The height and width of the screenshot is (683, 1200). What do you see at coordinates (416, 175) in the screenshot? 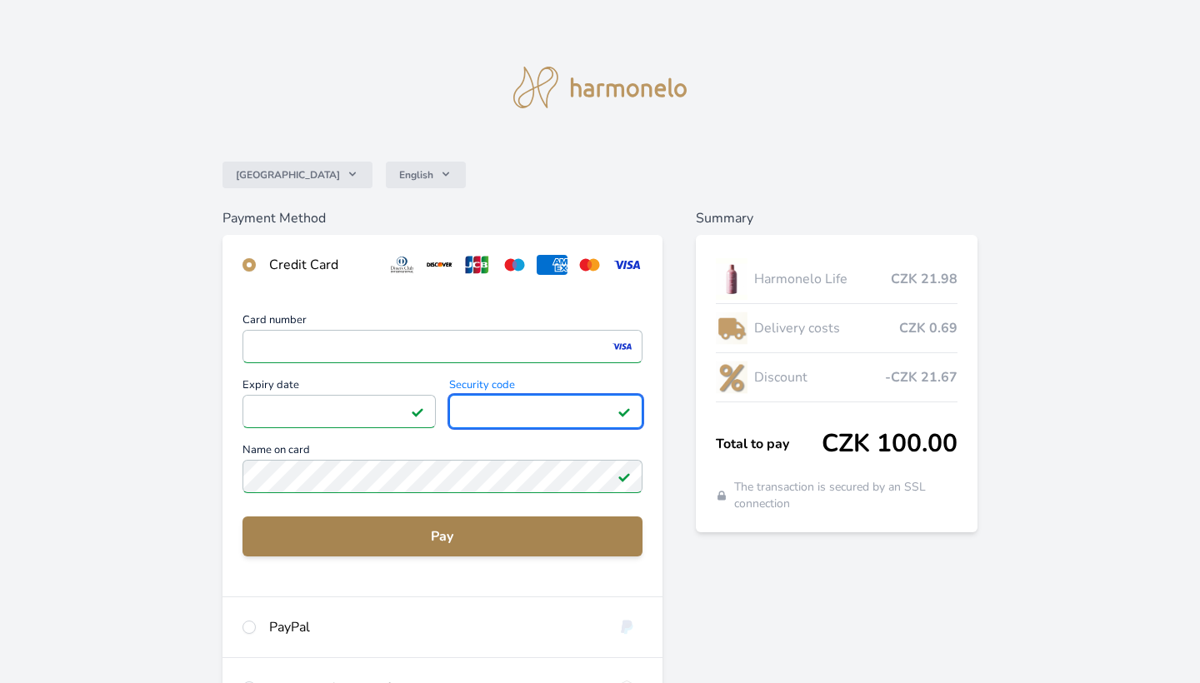
I see `span: English` at bounding box center [416, 175].